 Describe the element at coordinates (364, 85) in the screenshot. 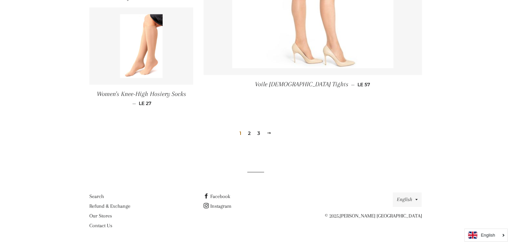

I see `span: LE 57` at that location.